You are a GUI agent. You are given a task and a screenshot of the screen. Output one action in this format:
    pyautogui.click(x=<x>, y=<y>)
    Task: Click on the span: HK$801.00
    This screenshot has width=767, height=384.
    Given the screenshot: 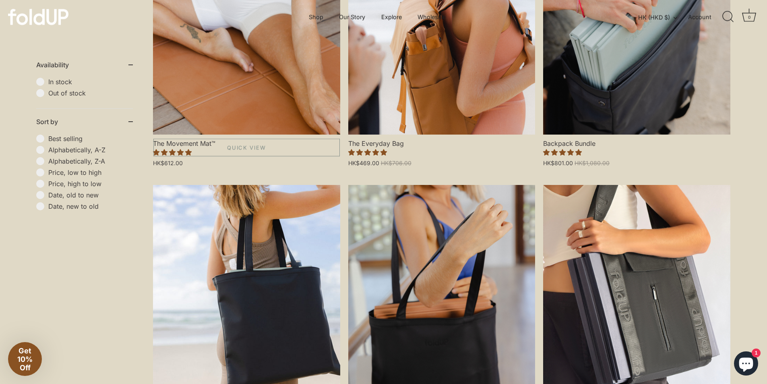 What is the action you would take?
    pyautogui.click(x=558, y=163)
    